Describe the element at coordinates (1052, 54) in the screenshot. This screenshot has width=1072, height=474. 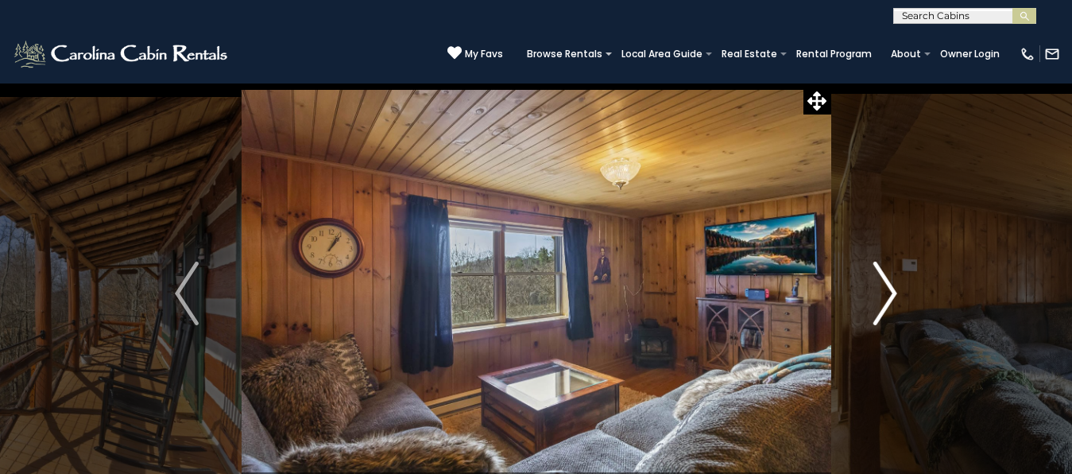
I see `img: mail-regular-white.png` at that location.